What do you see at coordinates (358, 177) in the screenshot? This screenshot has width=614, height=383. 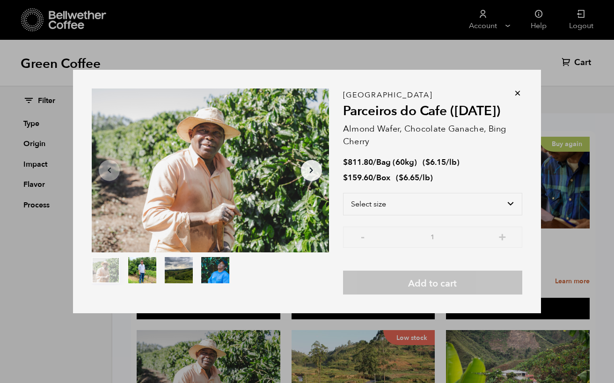 I see `bdi: 159.60` at bounding box center [358, 177].